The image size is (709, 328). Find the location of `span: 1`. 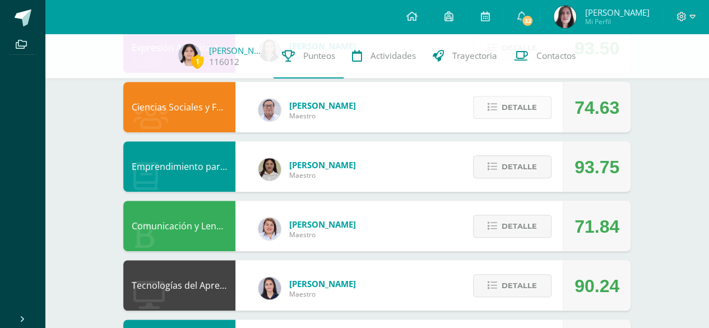

span: 1 is located at coordinates (197, 61).